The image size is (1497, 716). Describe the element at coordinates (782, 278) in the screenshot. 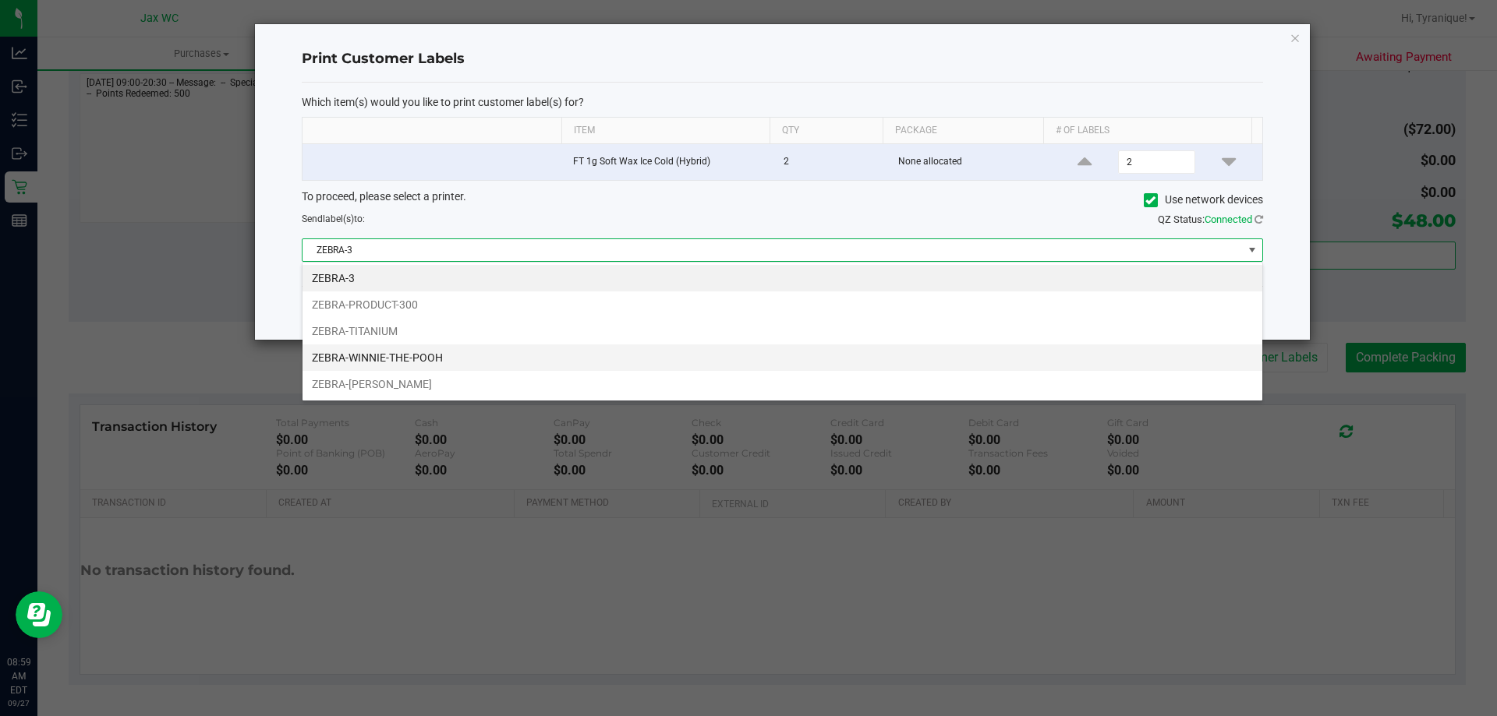

I see `li: ZEBRA-3` at that location.